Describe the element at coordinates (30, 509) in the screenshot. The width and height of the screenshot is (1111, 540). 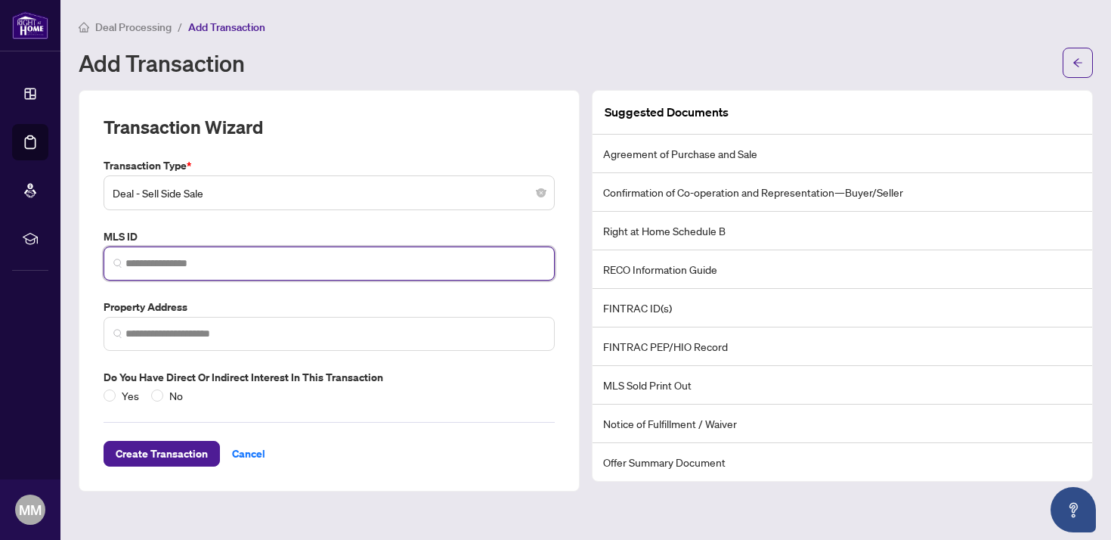
I see `span: MM` at that location.